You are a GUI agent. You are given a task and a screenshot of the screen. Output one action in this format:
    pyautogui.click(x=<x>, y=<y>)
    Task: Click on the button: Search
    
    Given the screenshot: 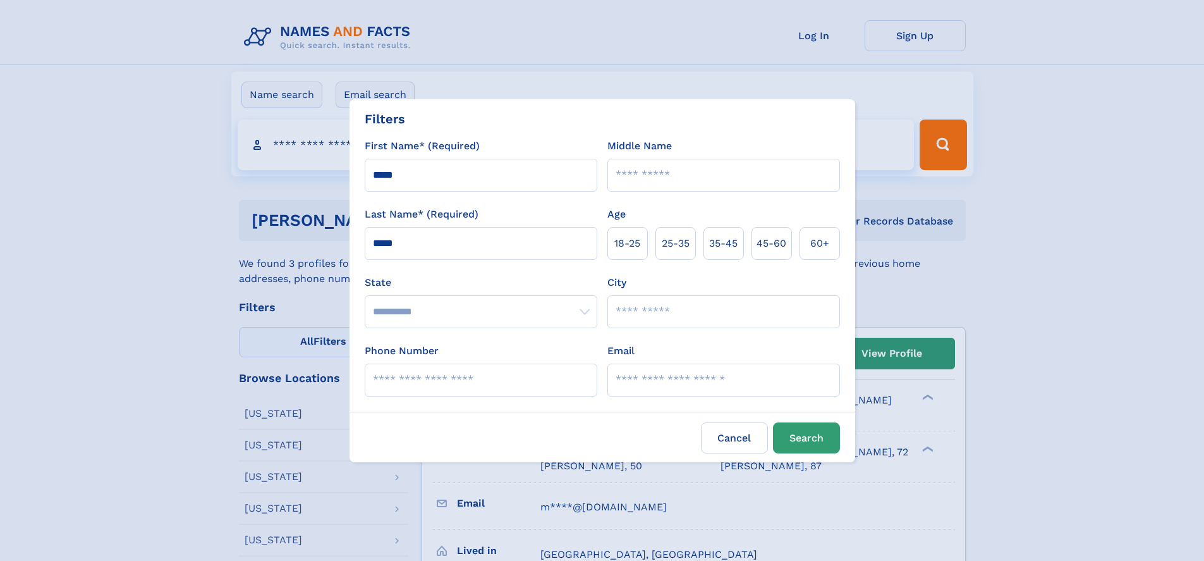 What is the action you would take?
    pyautogui.click(x=807, y=438)
    